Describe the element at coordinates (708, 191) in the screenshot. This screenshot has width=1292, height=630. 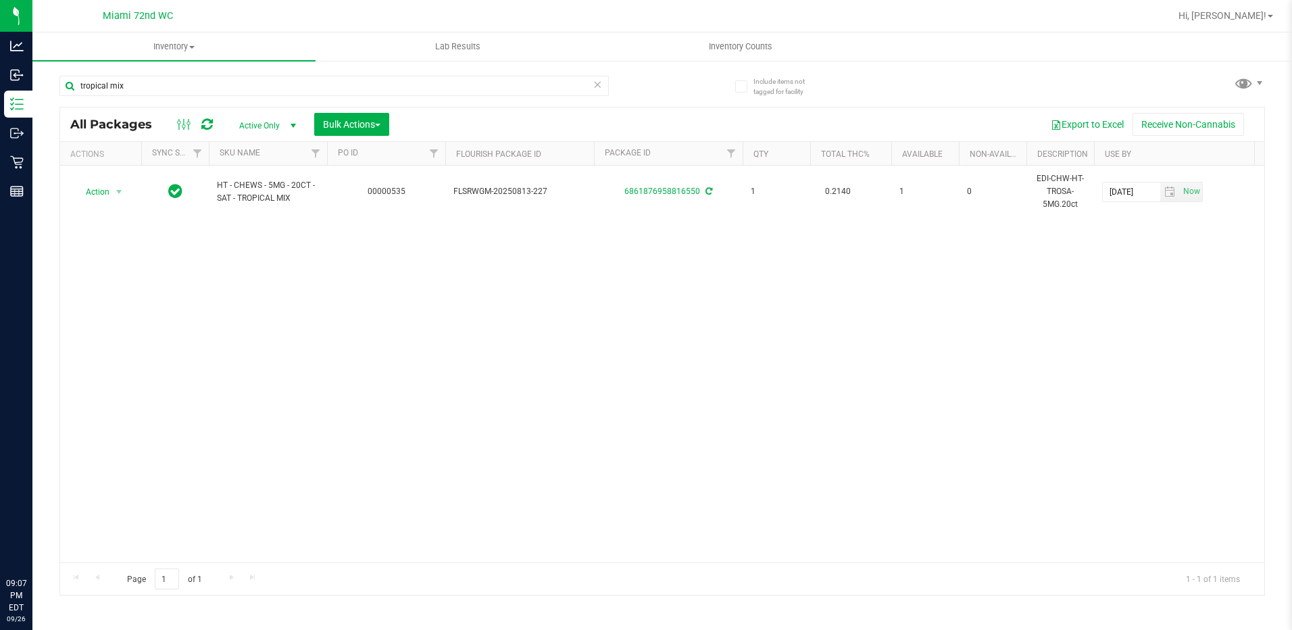
I see `span: Sync from Compliance System` at that location.